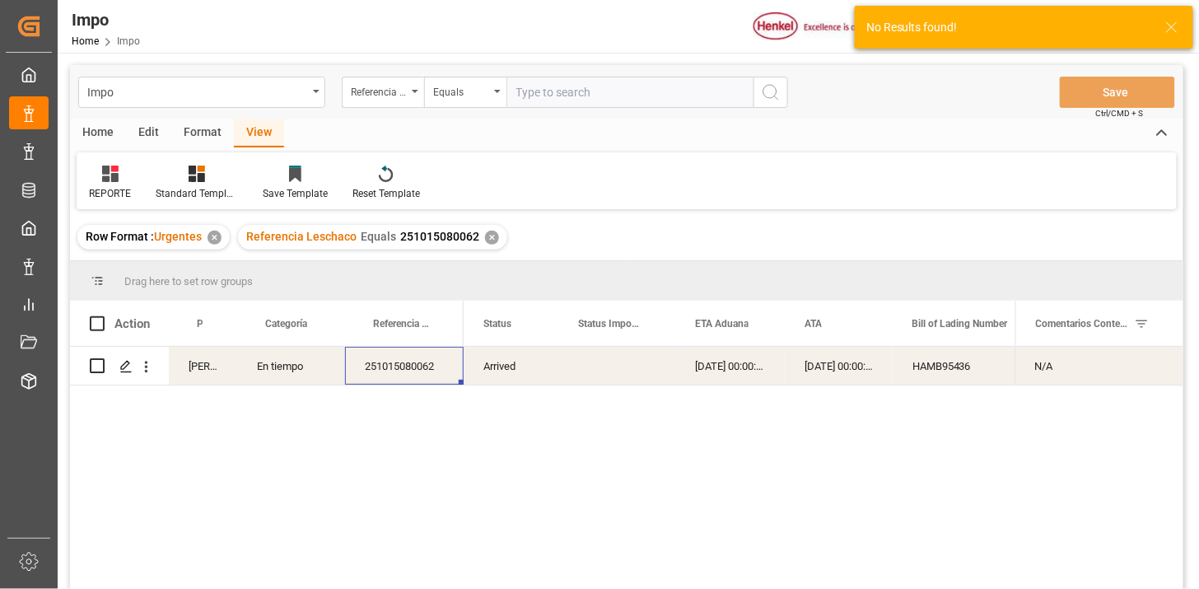 Image resolution: width=1199 pixels, height=589 pixels. What do you see at coordinates (823, 26) in the screenshot?
I see `img: Henkel%20logo.jpg_1689854090.jpg` at bounding box center [823, 26].